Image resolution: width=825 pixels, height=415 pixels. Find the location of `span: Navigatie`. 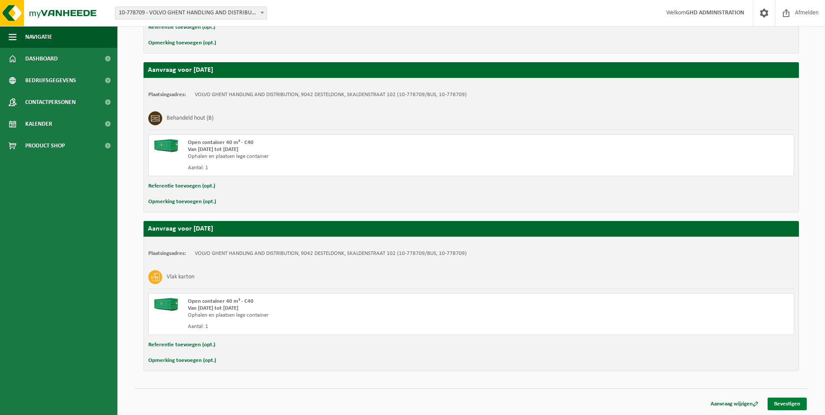

span: Navigatie is located at coordinates (39, 37).